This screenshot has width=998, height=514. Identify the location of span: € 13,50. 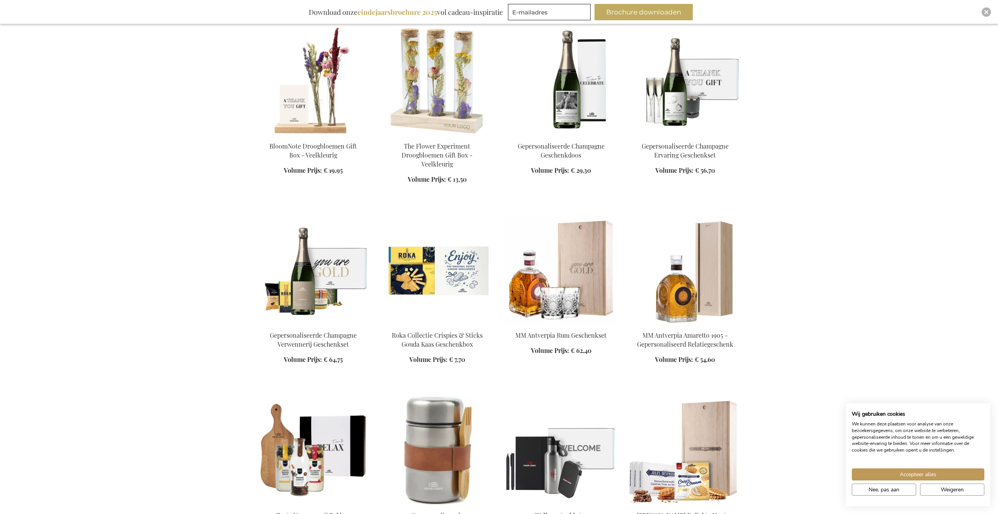
(457, 179).